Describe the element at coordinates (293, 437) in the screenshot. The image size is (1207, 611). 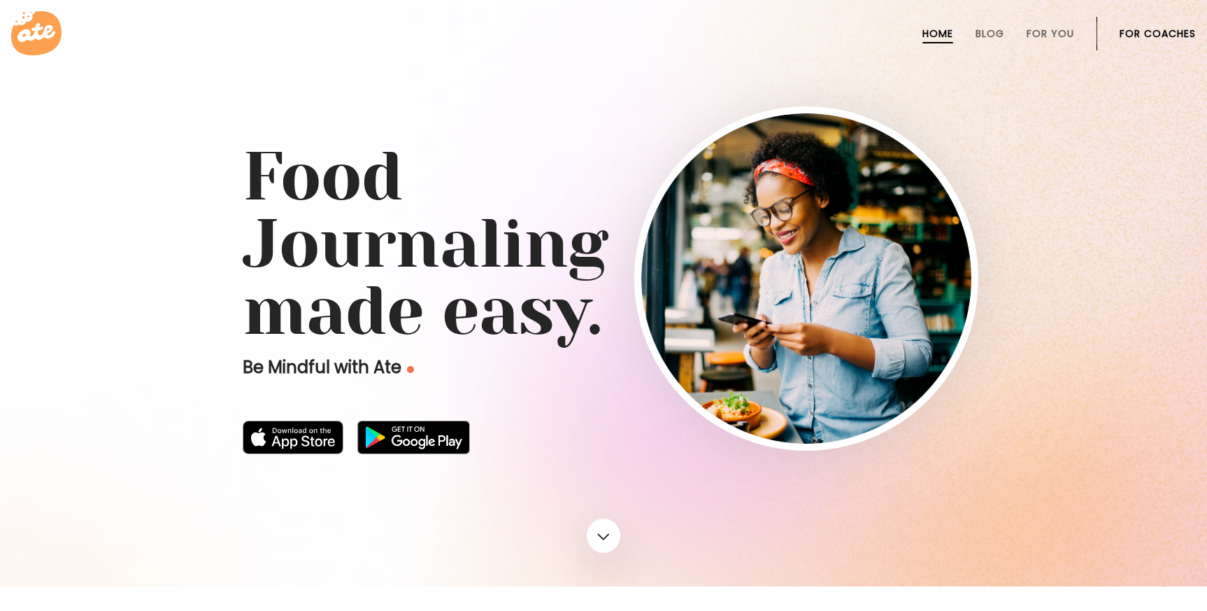
I see `img: badge-download-apple.svg` at that location.